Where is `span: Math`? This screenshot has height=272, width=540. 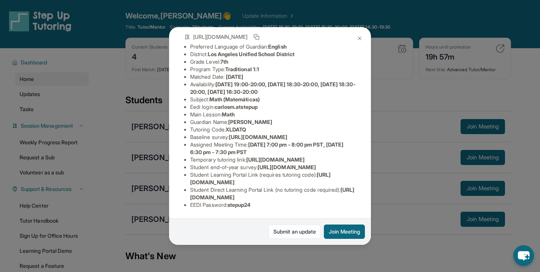
span: Math is located at coordinates (228, 114).